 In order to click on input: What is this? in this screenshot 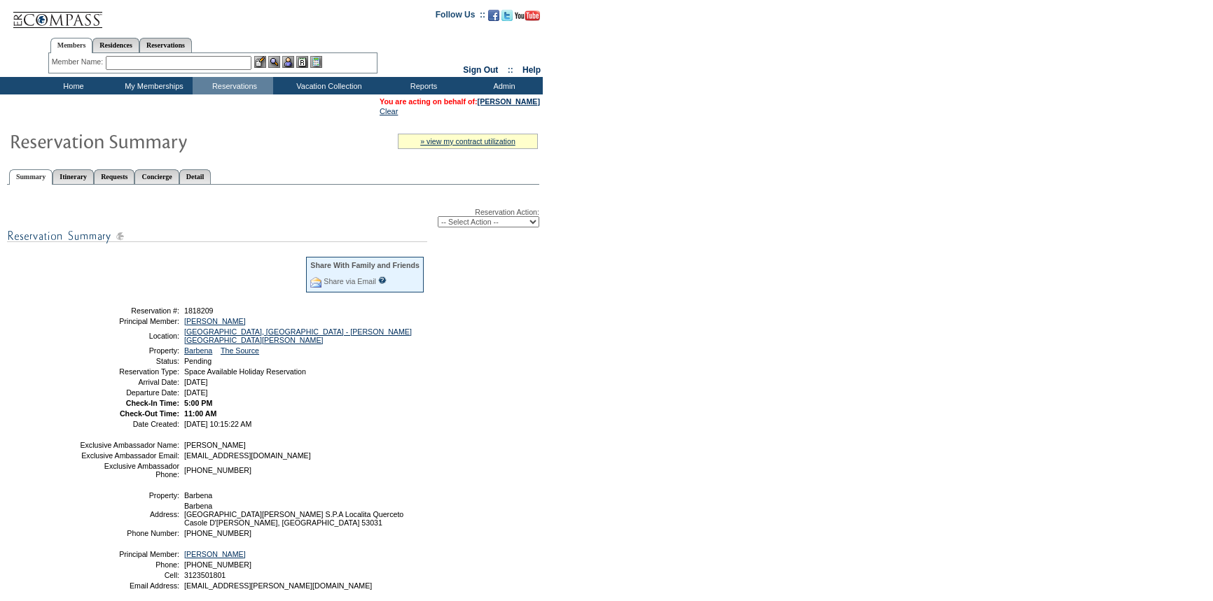, I will do `click(382, 280)`.